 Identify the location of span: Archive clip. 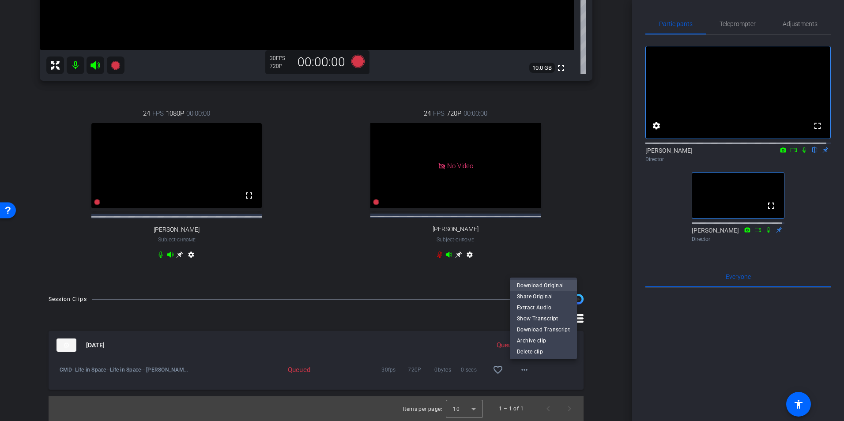
(543, 340).